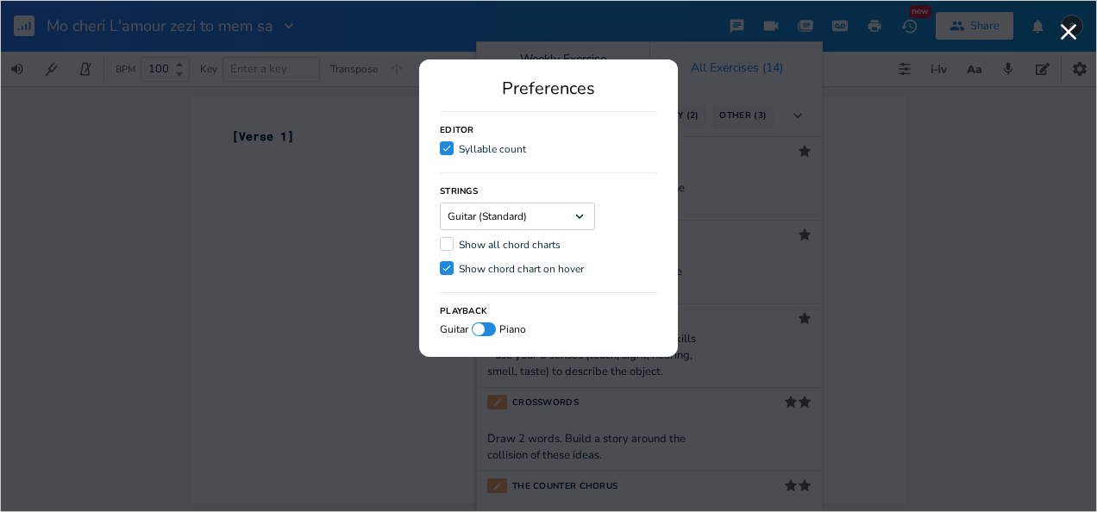 Image resolution: width=1097 pixels, height=512 pixels. What do you see at coordinates (512, 329) in the screenshot?
I see `span: Piano` at bounding box center [512, 329].